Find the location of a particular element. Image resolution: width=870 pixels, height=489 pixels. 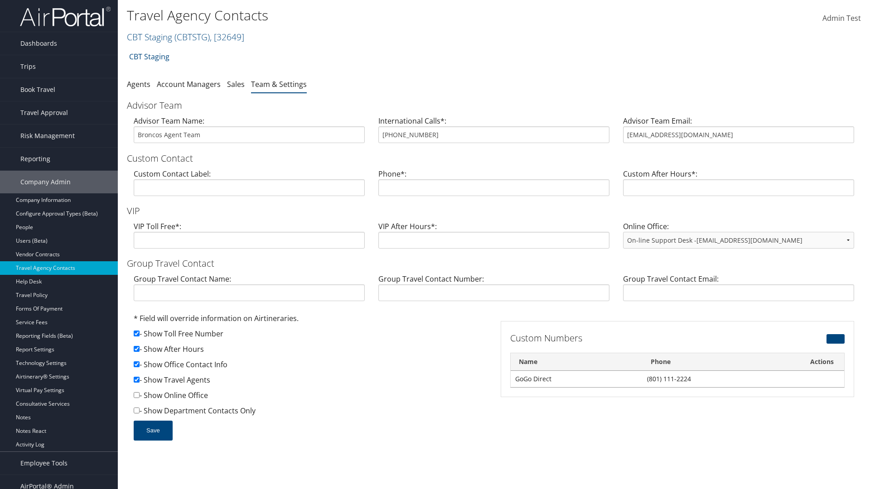

div: VIP After Hours*: is located at coordinates (494, 238).